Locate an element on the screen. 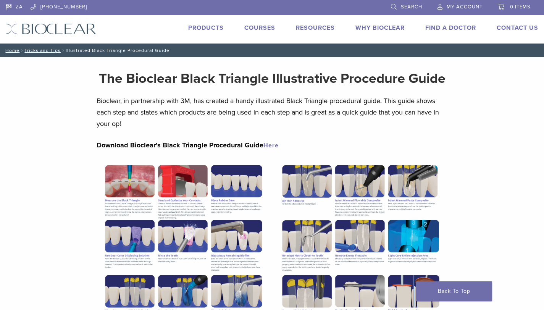  p: Bioclear, in partnership with 3M, has created a handy illustrated Black Triangle procedural guide... is located at coordinates (272, 112).